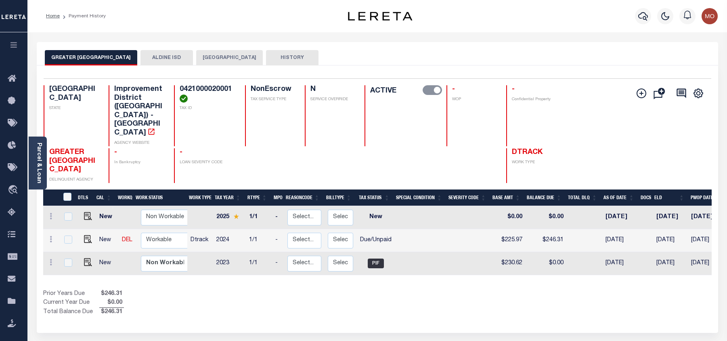  What do you see at coordinates (383, 91) in the screenshot?
I see `label: ACTIVE` at bounding box center [383, 91].